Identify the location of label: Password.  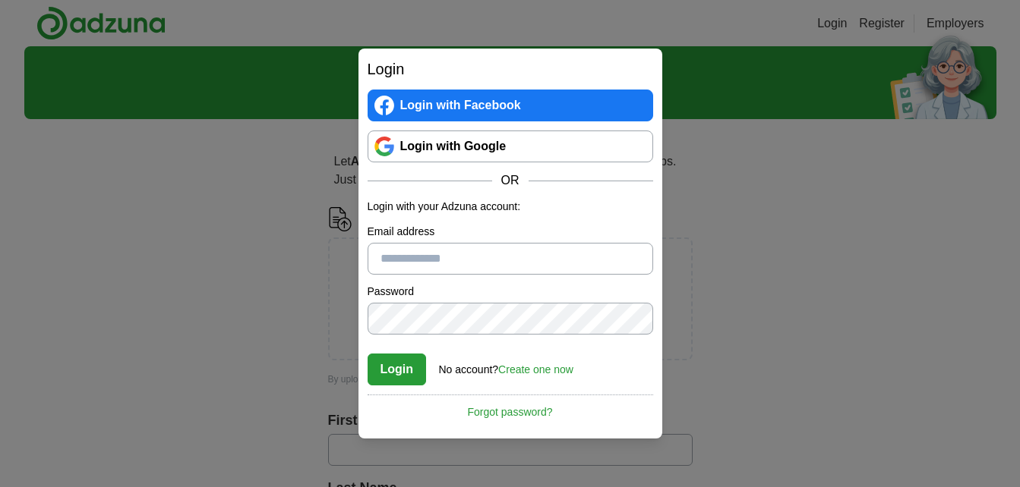
(510, 292).